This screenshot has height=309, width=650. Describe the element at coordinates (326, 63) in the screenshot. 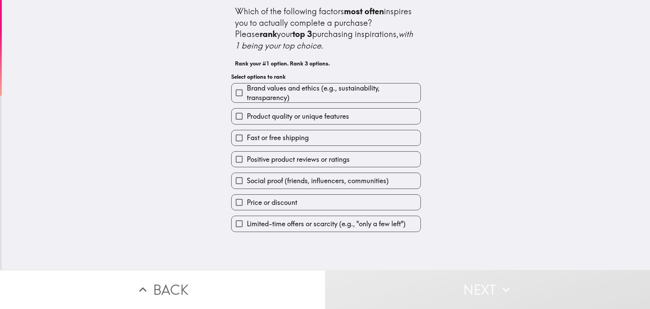

I see `h6: Rank your #1 option. Rank 3 options.` at that location.